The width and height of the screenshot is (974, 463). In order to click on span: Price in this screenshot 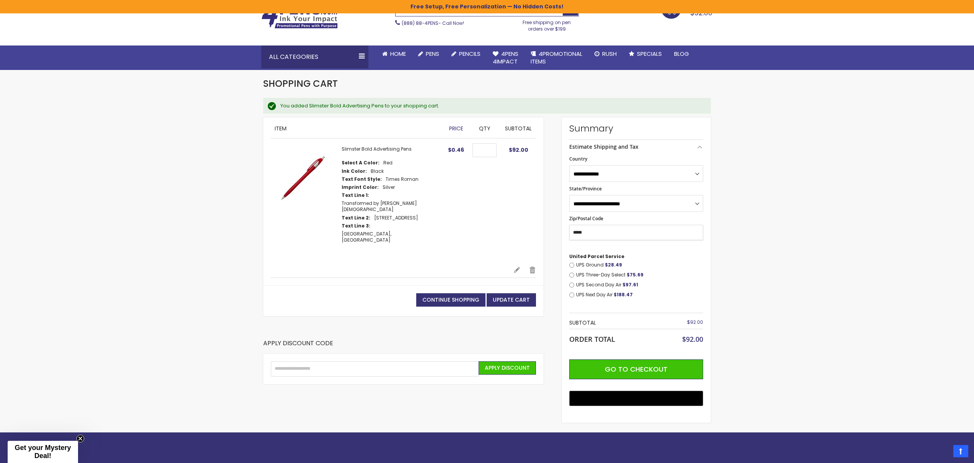, I will do `click(456, 129)`.